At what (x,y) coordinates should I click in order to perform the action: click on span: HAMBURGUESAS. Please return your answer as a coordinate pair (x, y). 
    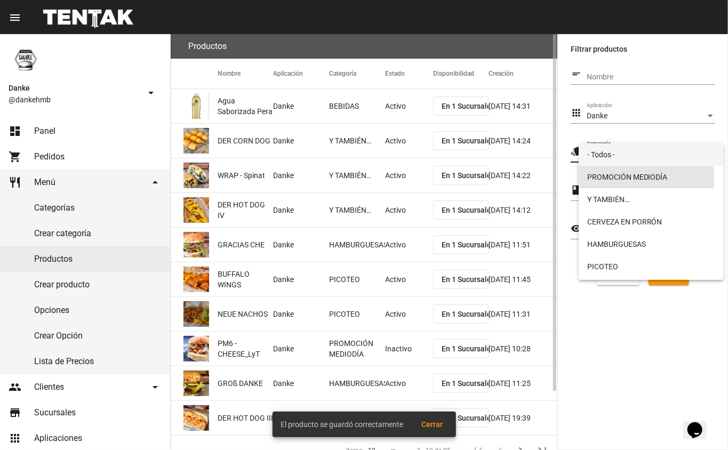
    Looking at the image, I should click on (651, 244).